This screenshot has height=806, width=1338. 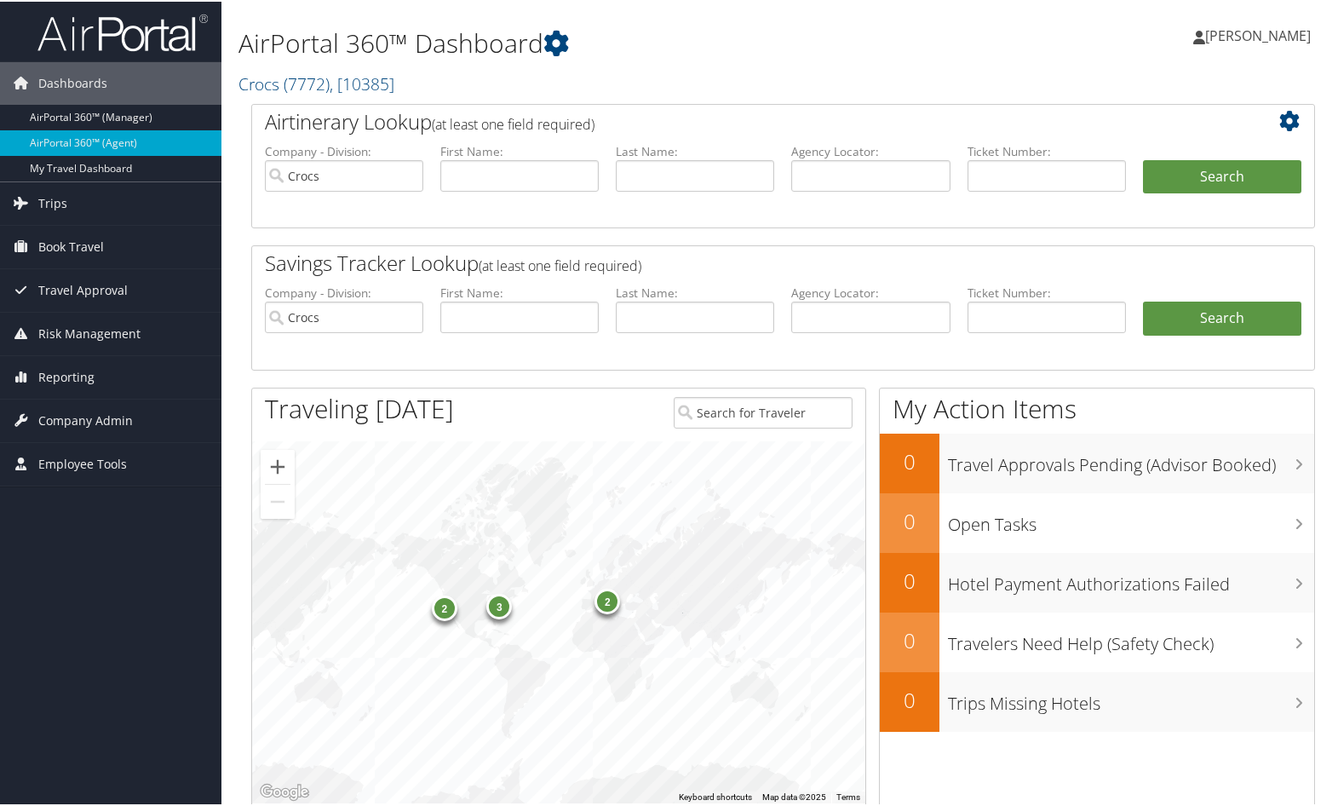 What do you see at coordinates (1223, 175) in the screenshot?
I see `button: Search` at bounding box center [1223, 175].